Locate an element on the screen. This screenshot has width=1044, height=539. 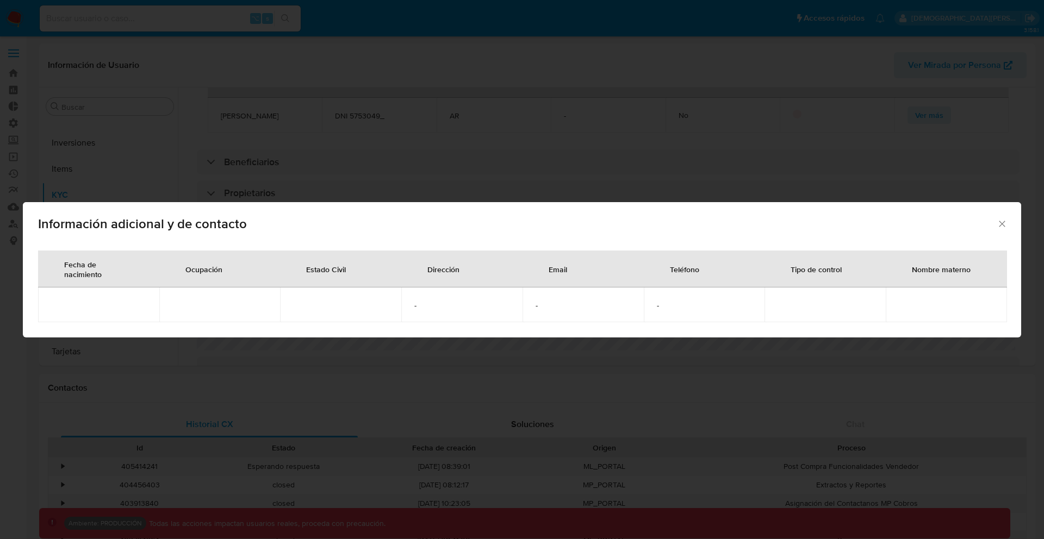
div: Estado Civil is located at coordinates (326, 269).